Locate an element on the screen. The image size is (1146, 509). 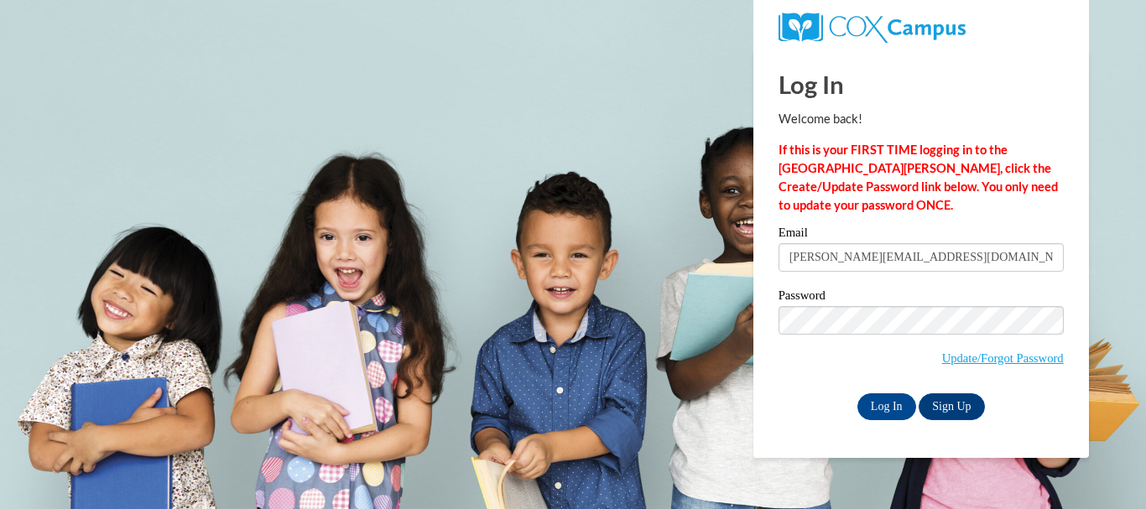
label: Password is located at coordinates (921, 298).